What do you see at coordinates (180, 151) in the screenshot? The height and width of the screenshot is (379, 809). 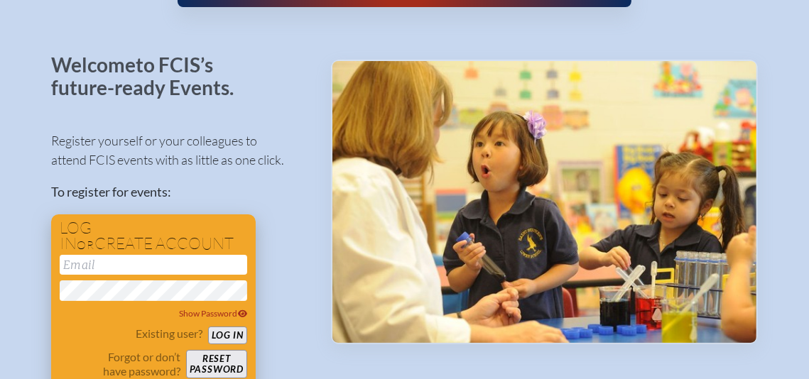 I see `p: Register yourself or your colleagues to attend FCIS events with as little as one click.` at bounding box center [180, 151].